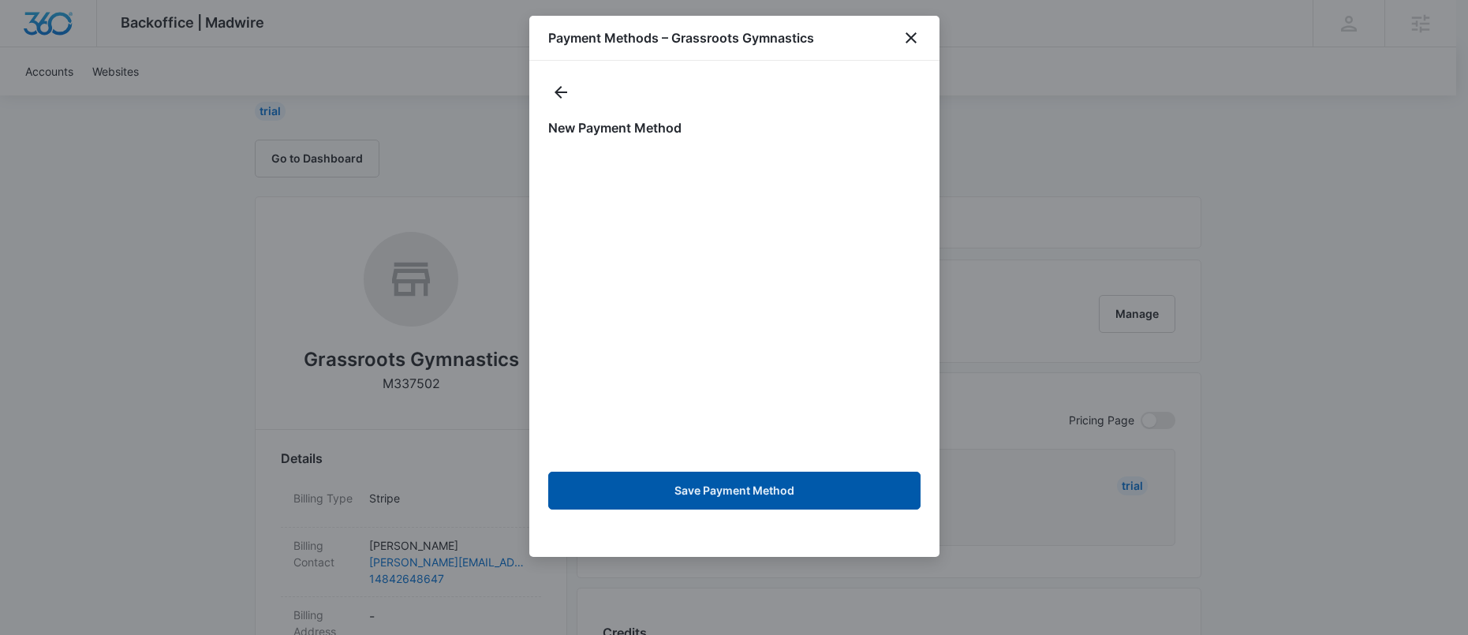 The image size is (1468, 635). Describe the element at coordinates (735, 128) in the screenshot. I see `h1: New Payment Method` at that location.